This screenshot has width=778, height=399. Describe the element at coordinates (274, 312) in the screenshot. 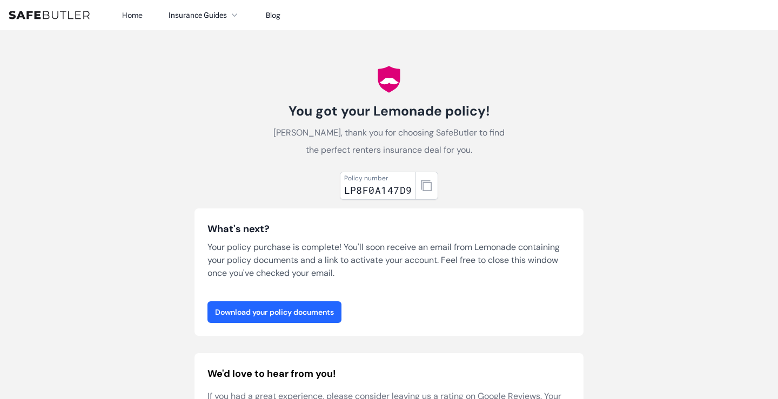

I see `a: Download your policy documents` at that location.